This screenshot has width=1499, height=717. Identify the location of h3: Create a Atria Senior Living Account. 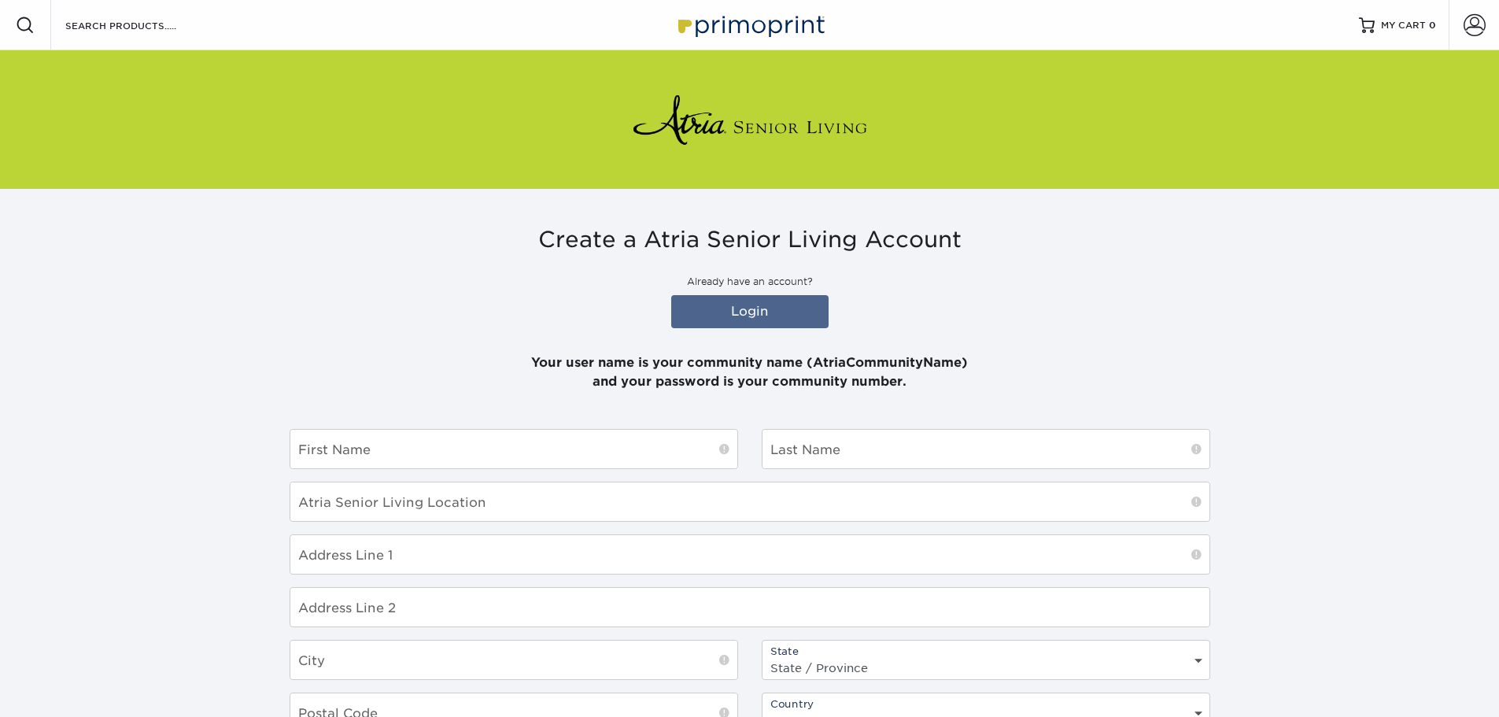
(750, 240).